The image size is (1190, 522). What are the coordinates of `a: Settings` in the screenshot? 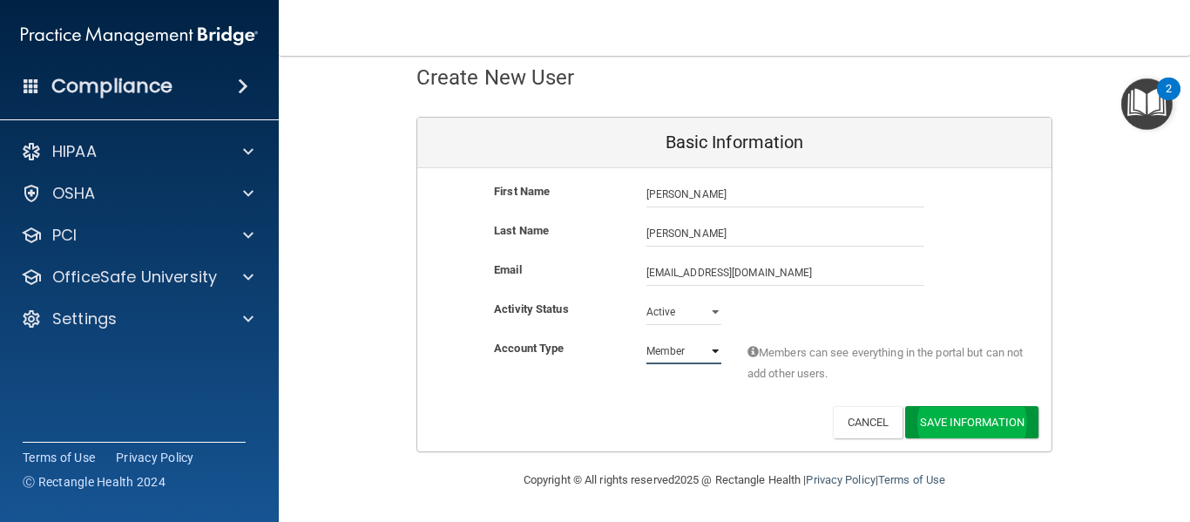 It's located at (137, 319).